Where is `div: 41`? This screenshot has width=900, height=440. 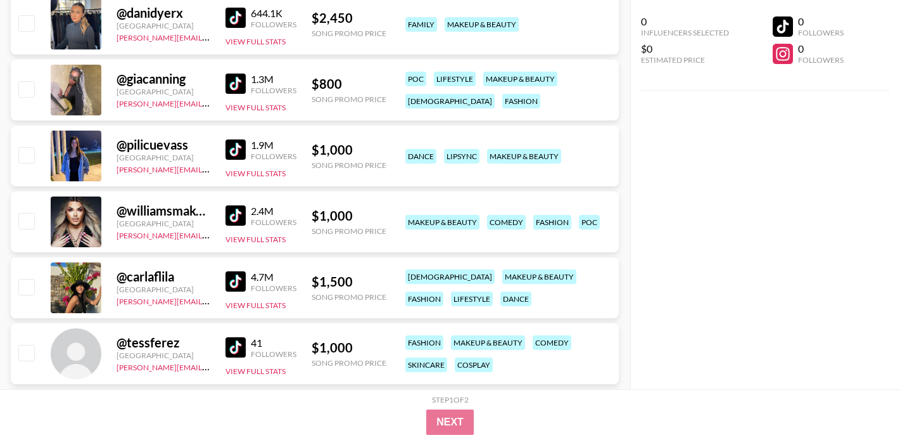 div: 41 is located at coordinates (274, 343).